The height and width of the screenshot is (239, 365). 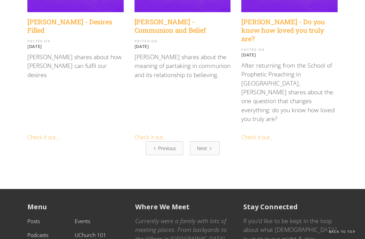 I want to click on div: List, so click(x=182, y=148).